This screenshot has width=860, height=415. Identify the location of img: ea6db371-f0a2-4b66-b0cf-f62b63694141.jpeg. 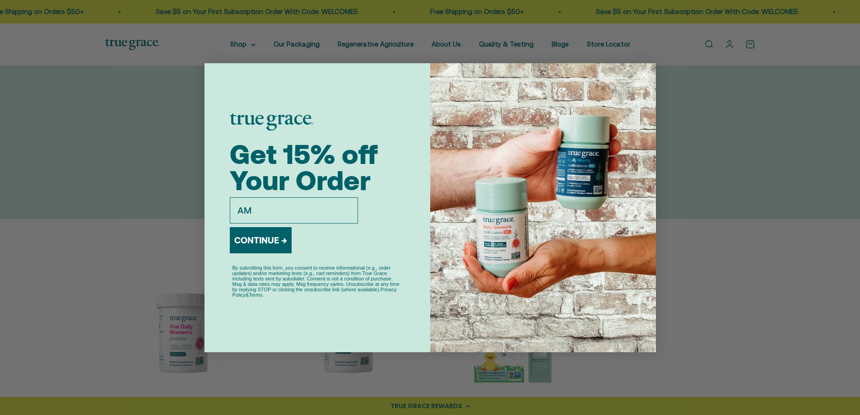
(543, 208).